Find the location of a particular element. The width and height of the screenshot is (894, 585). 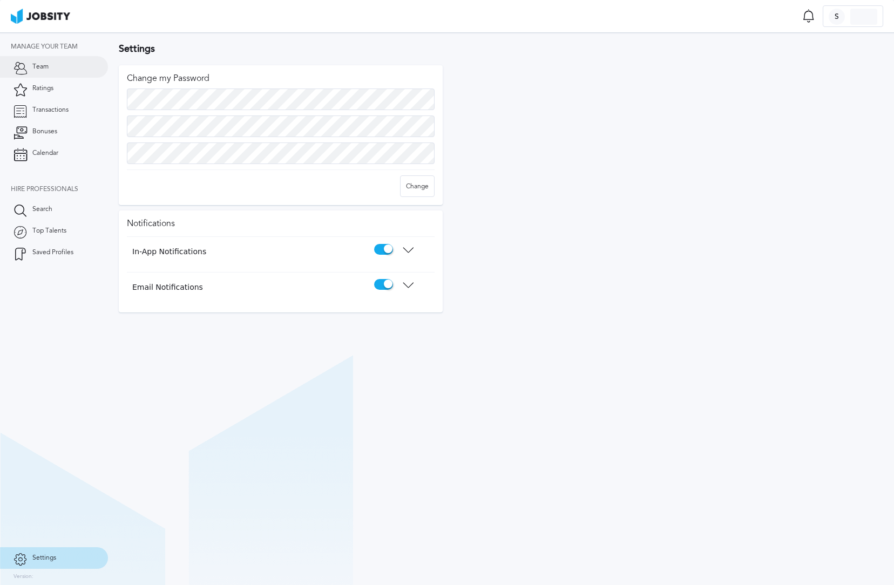

span: Transactions is located at coordinates (50, 110).